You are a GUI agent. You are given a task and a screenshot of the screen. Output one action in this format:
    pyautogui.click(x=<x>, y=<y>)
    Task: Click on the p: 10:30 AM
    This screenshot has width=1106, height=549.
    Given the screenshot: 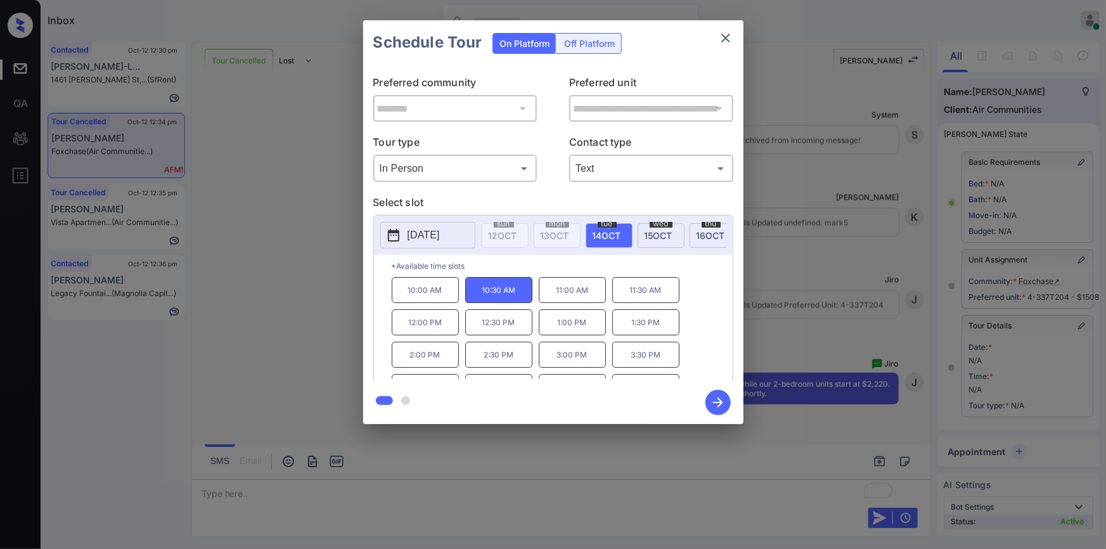 What is the action you would take?
    pyautogui.click(x=499, y=290)
    